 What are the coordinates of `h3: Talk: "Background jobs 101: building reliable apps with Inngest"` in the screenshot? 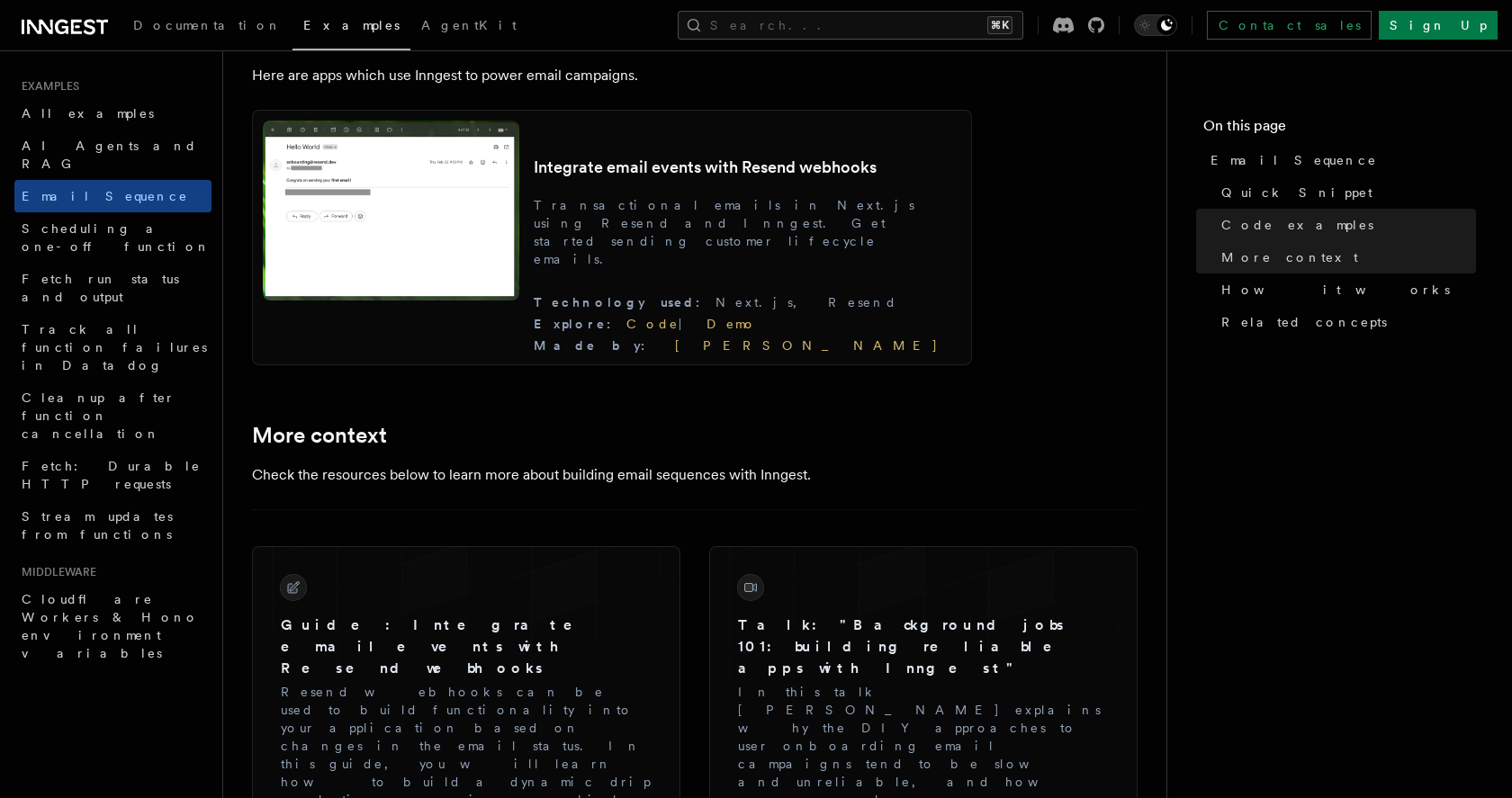 It's located at (923, 647).